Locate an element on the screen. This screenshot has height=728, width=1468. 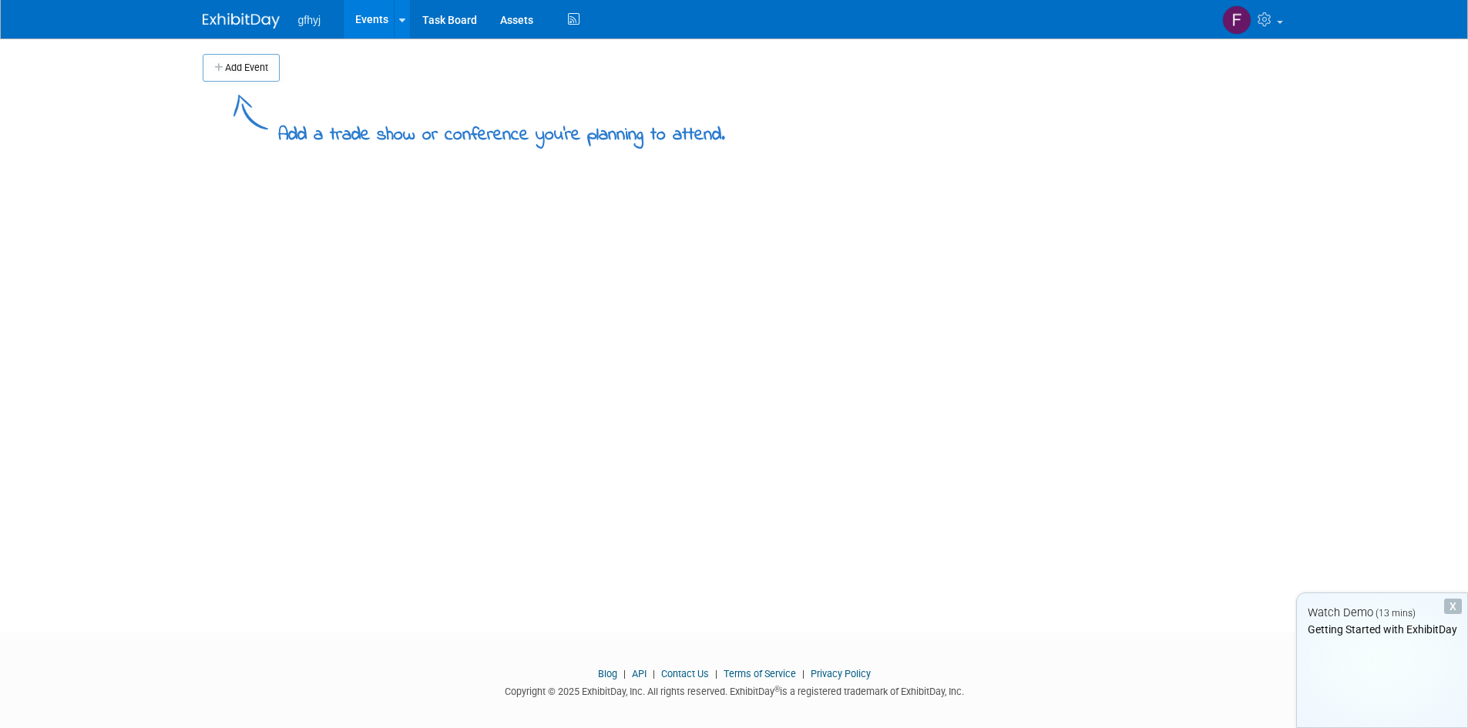
button: Add Event is located at coordinates (241, 68).